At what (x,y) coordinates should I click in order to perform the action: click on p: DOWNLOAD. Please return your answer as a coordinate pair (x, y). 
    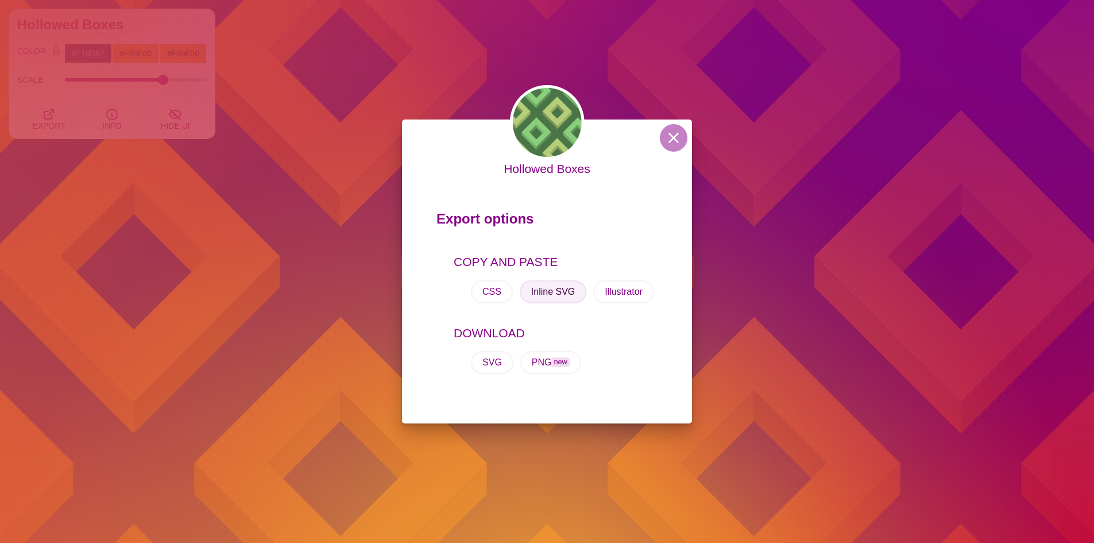
    Looking at the image, I should click on (555, 333).